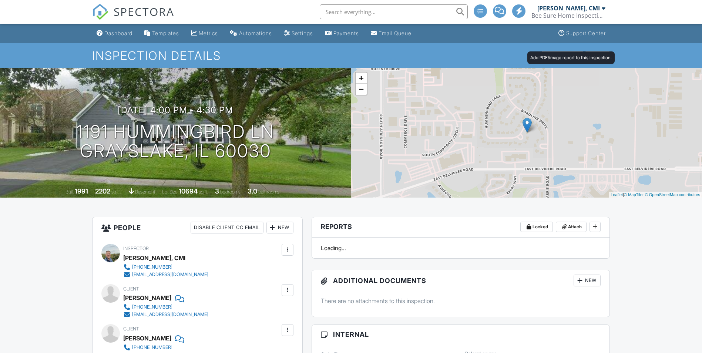 The image size is (702, 353). What do you see at coordinates (114, 33) in the screenshot?
I see `a: Dashboard` at bounding box center [114, 33].